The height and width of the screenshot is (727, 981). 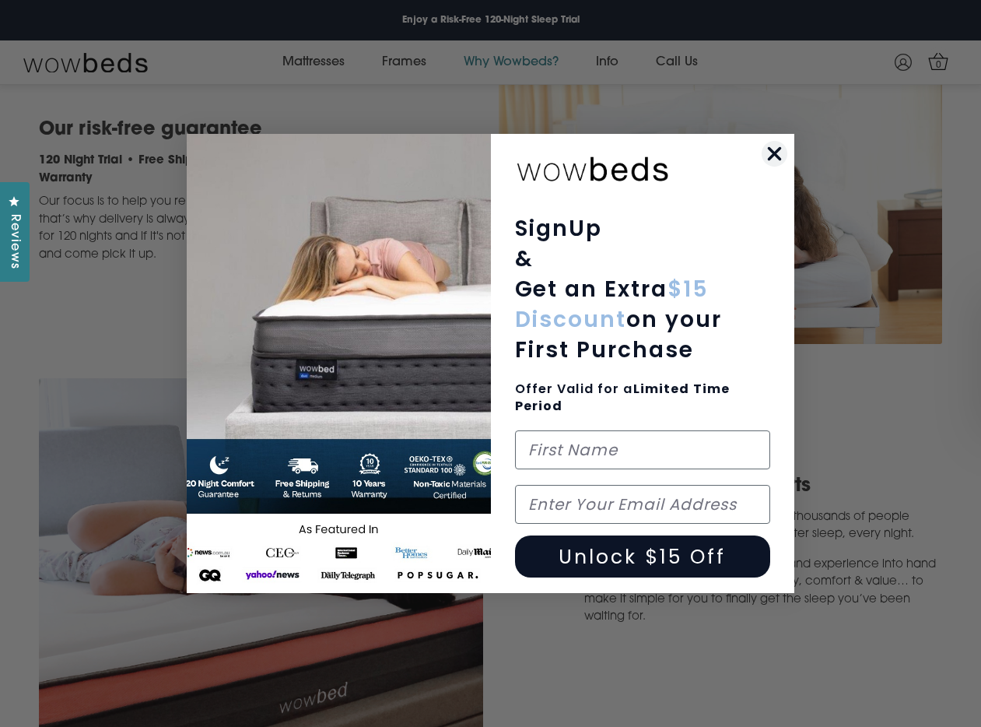 I want to click on span: Reviews, so click(x=14, y=241).